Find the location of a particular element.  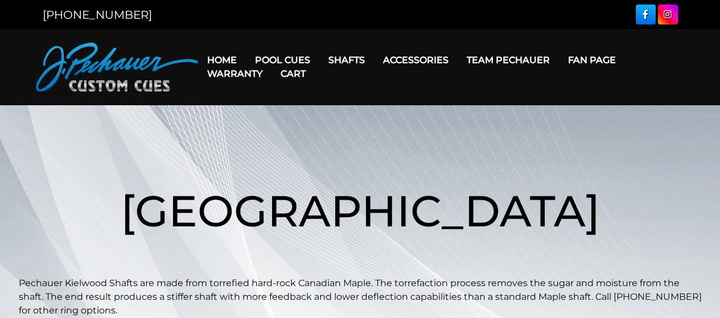

a: Home is located at coordinates (222, 60).